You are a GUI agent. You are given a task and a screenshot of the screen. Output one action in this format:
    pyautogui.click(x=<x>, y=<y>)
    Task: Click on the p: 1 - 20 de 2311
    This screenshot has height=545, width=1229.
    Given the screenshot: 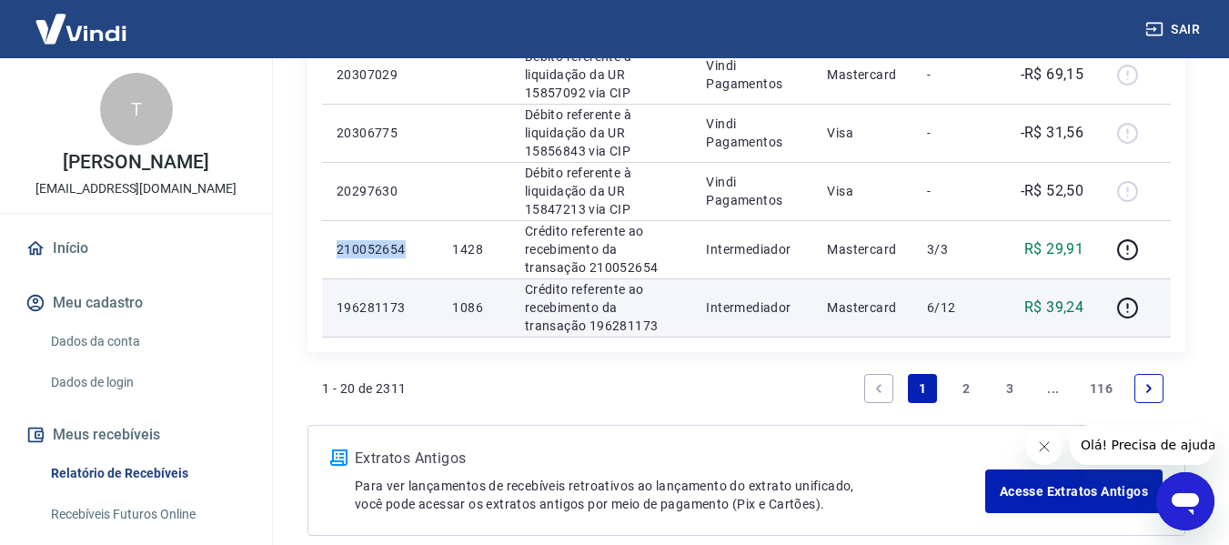 What is the action you would take?
    pyautogui.click(x=364, y=388)
    